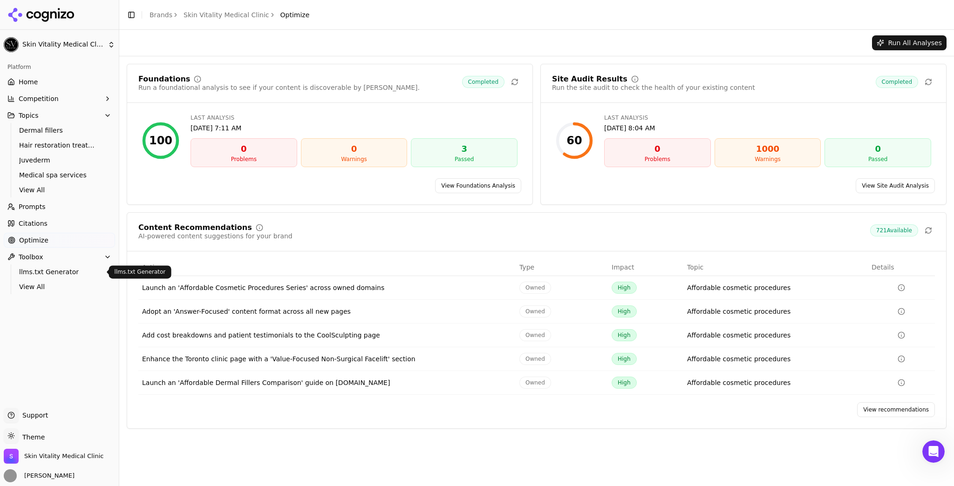 The height and width of the screenshot is (486, 954). Describe the element at coordinates (167, 309) in the screenshot. I see `button: Send a message…` at that location.